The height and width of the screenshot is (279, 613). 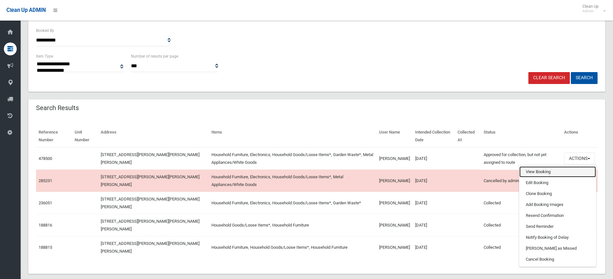 I want to click on a: Send Reminder, so click(x=557, y=226).